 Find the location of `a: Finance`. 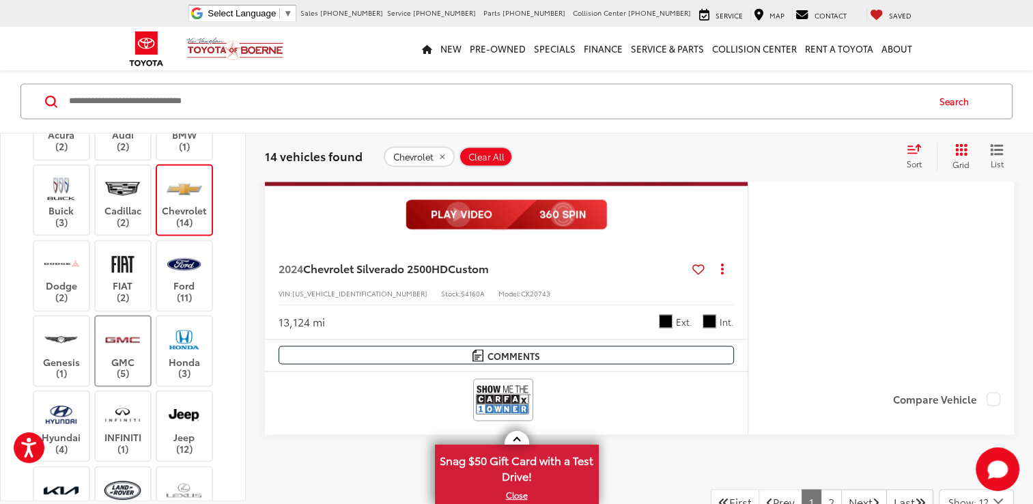

a: Finance is located at coordinates (603, 48).